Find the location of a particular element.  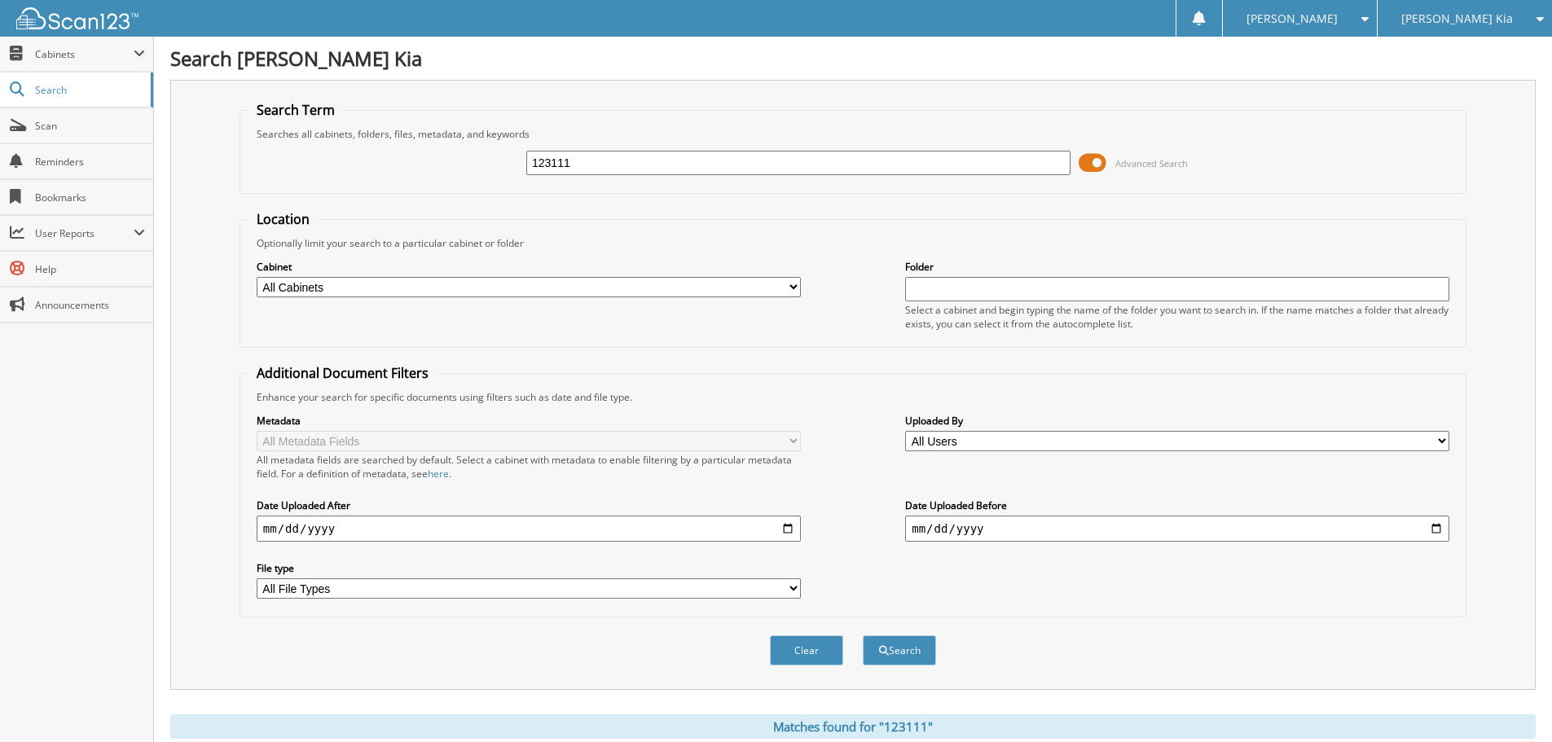

legend: Location is located at coordinates (283, 219).